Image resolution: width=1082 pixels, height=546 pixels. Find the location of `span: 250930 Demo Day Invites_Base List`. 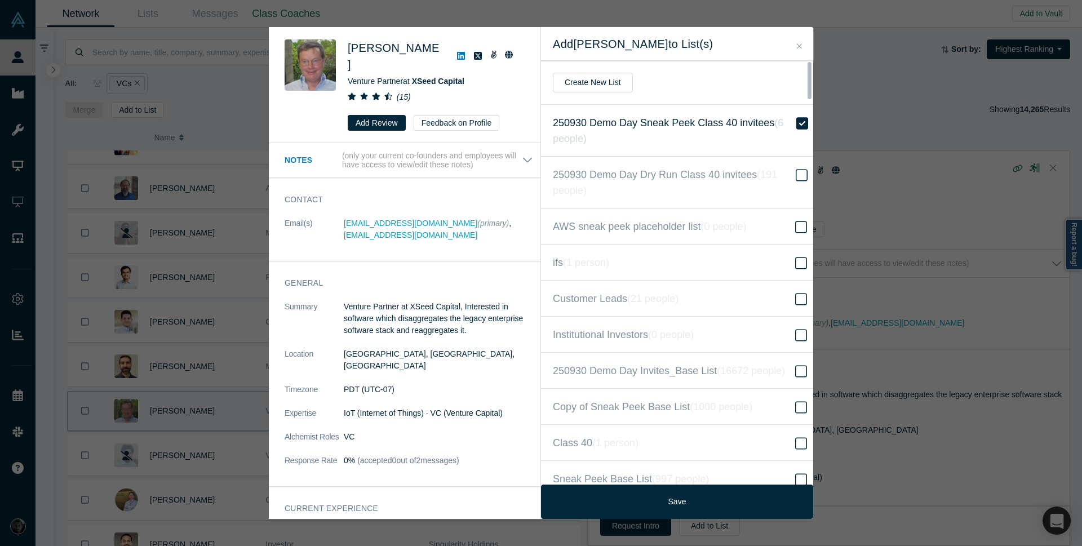

span: 250930 Demo Day Invites_Base List is located at coordinates (669, 371).